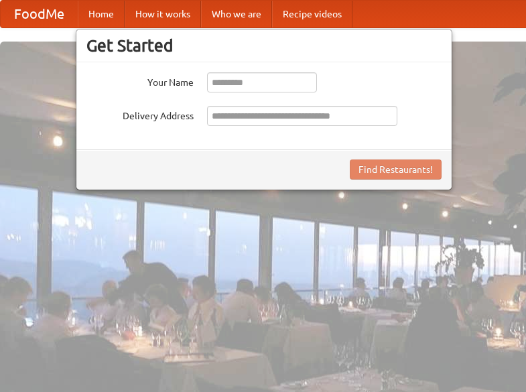  Describe the element at coordinates (140, 80) in the screenshot. I see `label: Your Name` at that location.